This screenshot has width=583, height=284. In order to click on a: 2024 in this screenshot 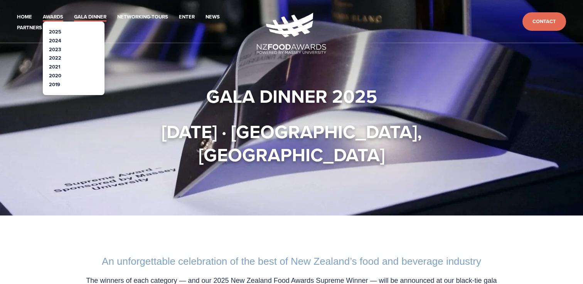, I will do `click(55, 40)`.